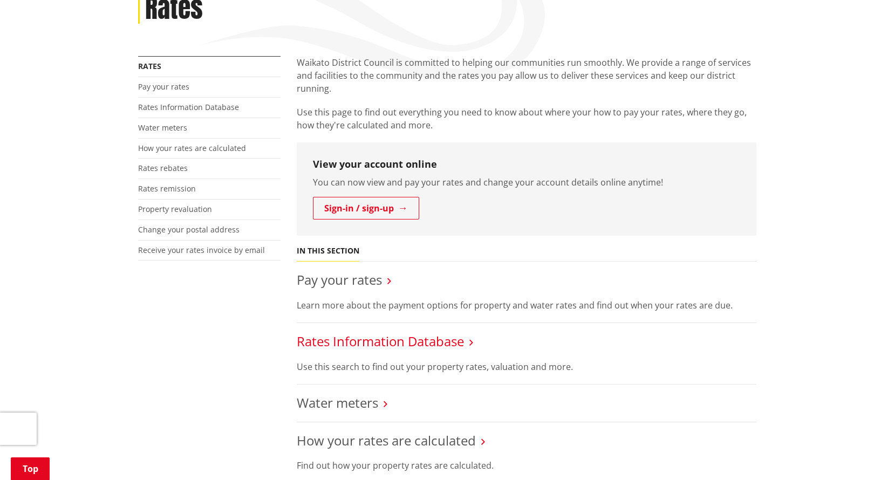  Describe the element at coordinates (527, 466) in the screenshot. I see `p: Find out how your property rates are calculated.` at that location.